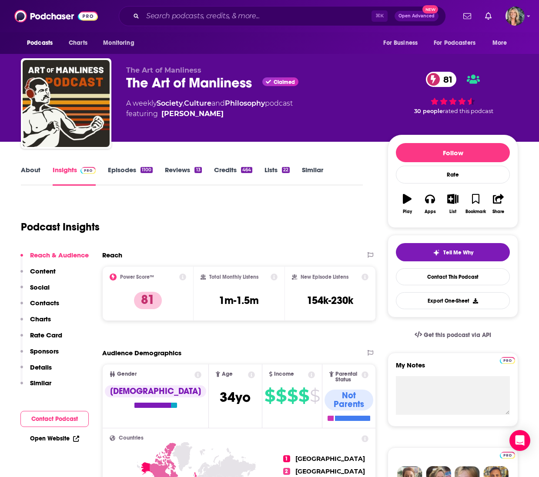  What do you see at coordinates (78, 43) in the screenshot?
I see `a: Charts` at bounding box center [78, 43].